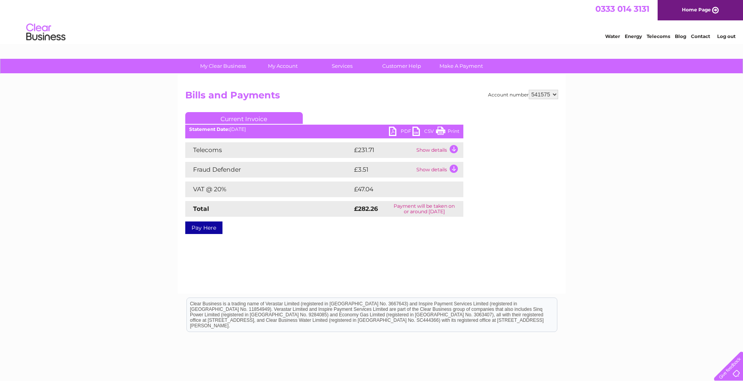  What do you see at coordinates (223, 66) in the screenshot?
I see `a: My Clear Business` at bounding box center [223, 66].